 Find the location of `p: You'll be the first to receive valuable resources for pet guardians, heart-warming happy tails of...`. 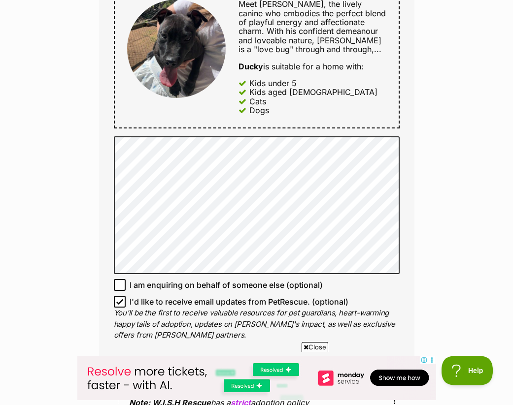

p: You'll be the first to receive valuable resources for pet guardians, heart-warming happy tails of... is located at coordinates (257, 325).